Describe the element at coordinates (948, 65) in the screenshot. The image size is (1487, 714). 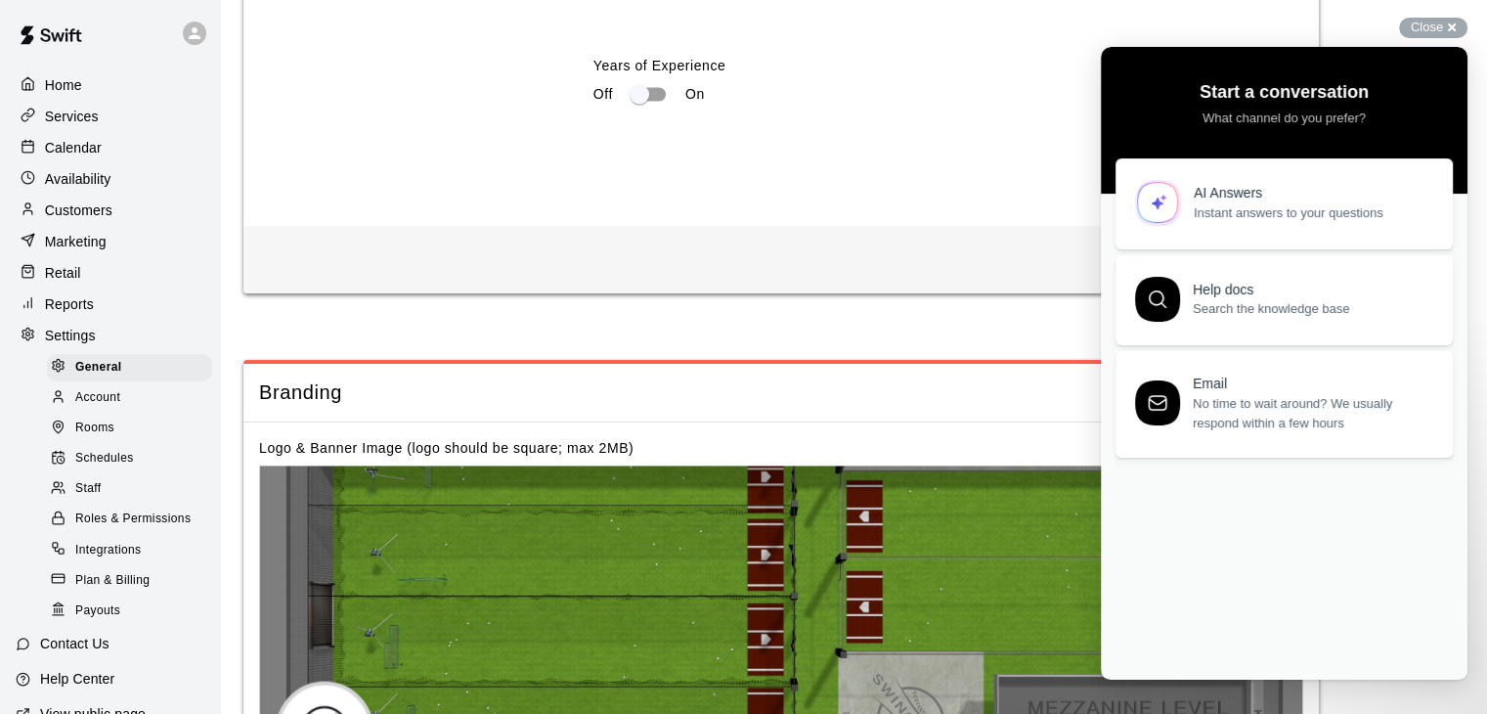
I see `label: Years of Experience` at that location.